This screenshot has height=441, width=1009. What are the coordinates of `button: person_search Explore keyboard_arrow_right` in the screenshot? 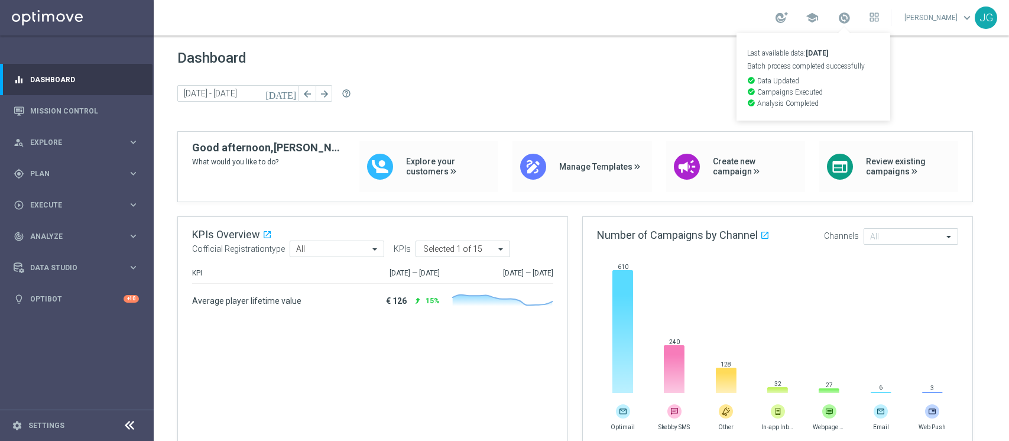 It's located at (76, 142).